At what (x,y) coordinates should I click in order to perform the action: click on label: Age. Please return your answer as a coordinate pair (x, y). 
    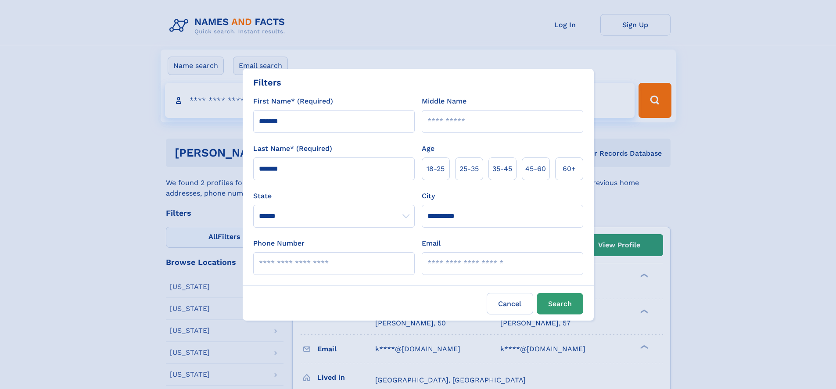
    Looking at the image, I should click on (428, 149).